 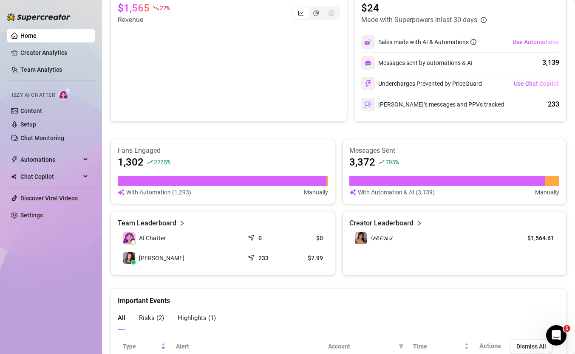 What do you see at coordinates (28, 125) in the screenshot?
I see `a: Setup` at bounding box center [28, 125].